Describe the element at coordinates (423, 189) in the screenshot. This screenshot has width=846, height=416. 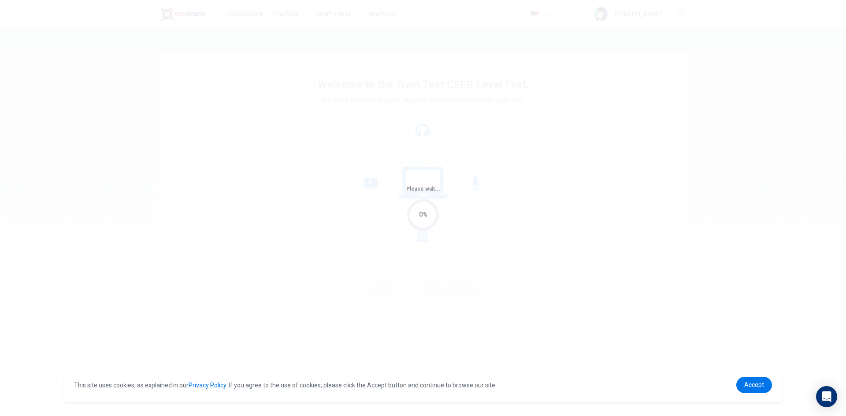
I see `span: Please wait...` at that location.